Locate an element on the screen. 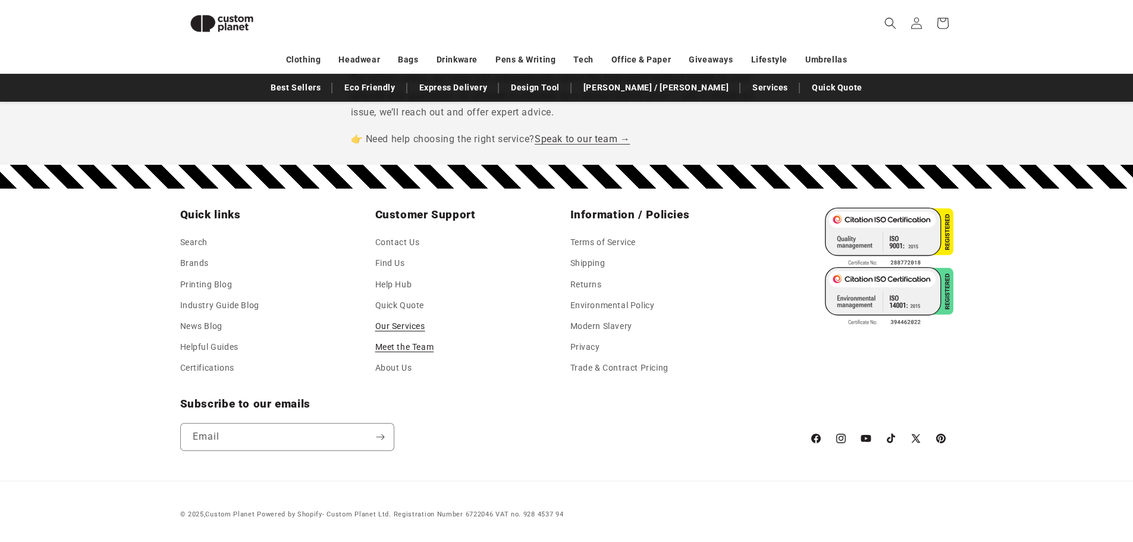 The width and height of the screenshot is (1133, 542). a: Shipping is located at coordinates (587, 263).